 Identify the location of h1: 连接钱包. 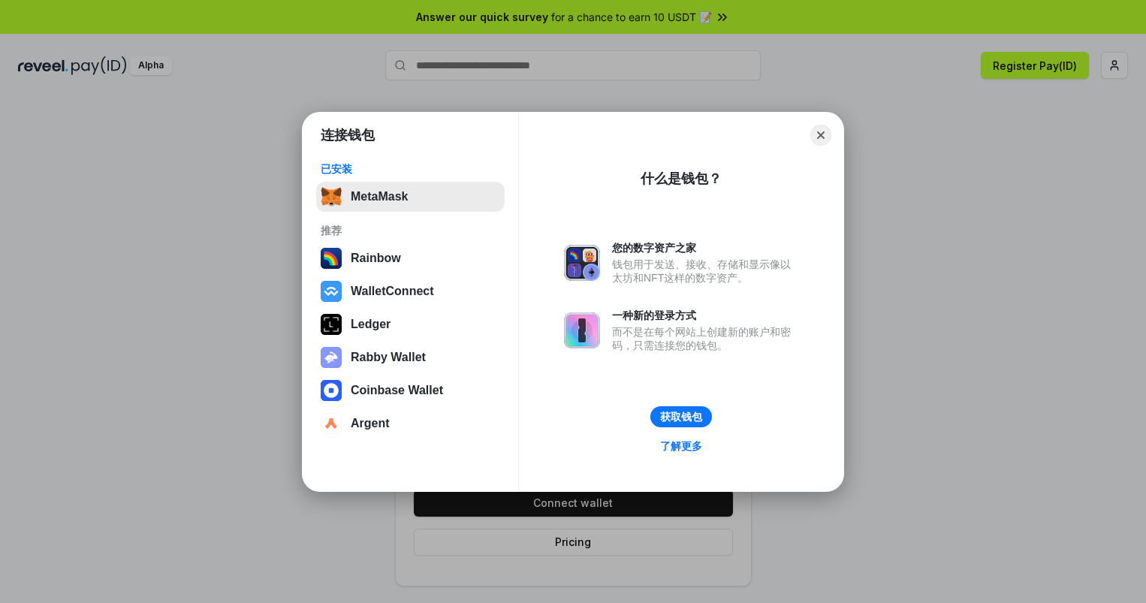
(348, 135).